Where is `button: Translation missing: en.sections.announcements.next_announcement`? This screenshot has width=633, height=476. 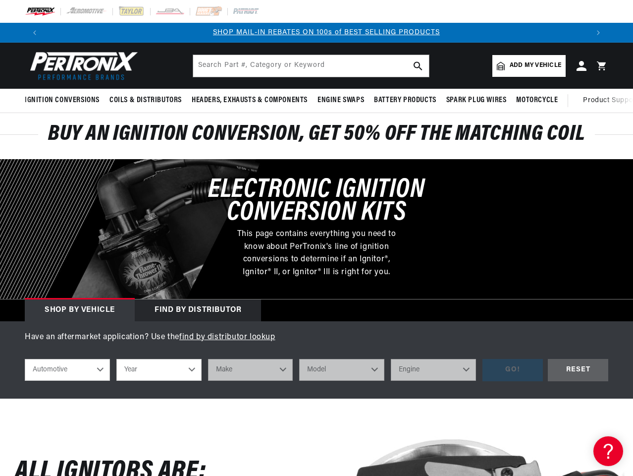 button: Translation missing: en.sections.announcements.next_announcement is located at coordinates (598, 33).